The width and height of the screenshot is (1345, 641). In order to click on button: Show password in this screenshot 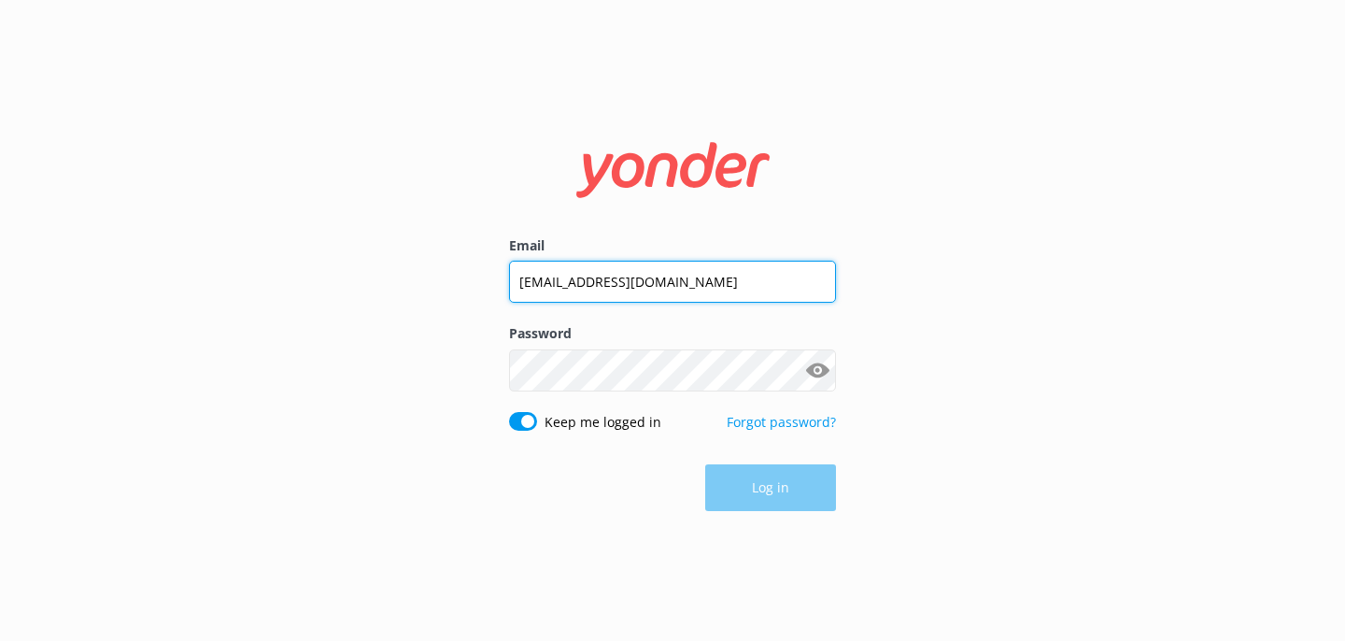, I will do `click(817, 370)`.